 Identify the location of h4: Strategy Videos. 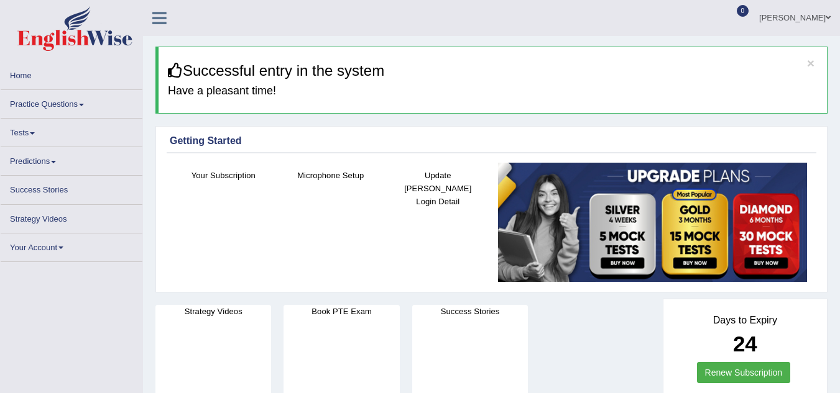
(213, 311).